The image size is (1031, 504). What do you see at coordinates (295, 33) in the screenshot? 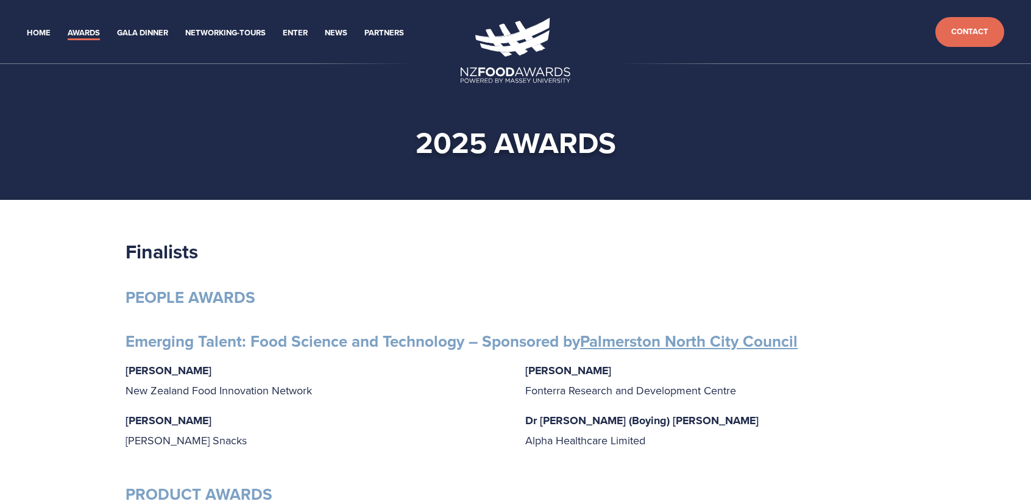
I see `a: Enter` at bounding box center [295, 33].